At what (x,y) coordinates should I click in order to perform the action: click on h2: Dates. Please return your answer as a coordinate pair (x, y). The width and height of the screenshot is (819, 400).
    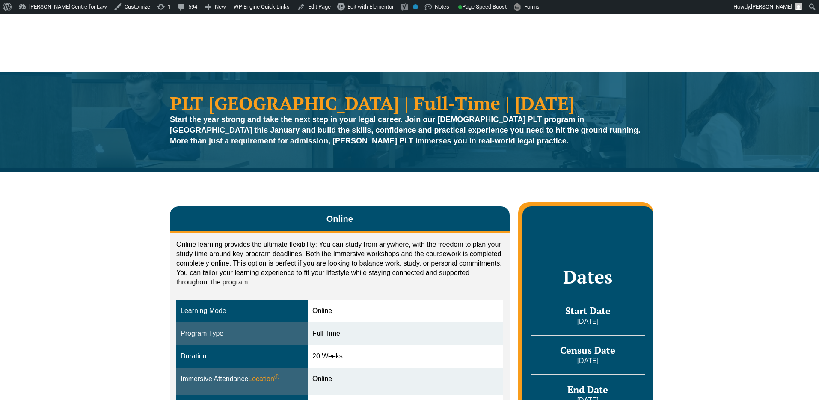
    Looking at the image, I should click on (588, 276).